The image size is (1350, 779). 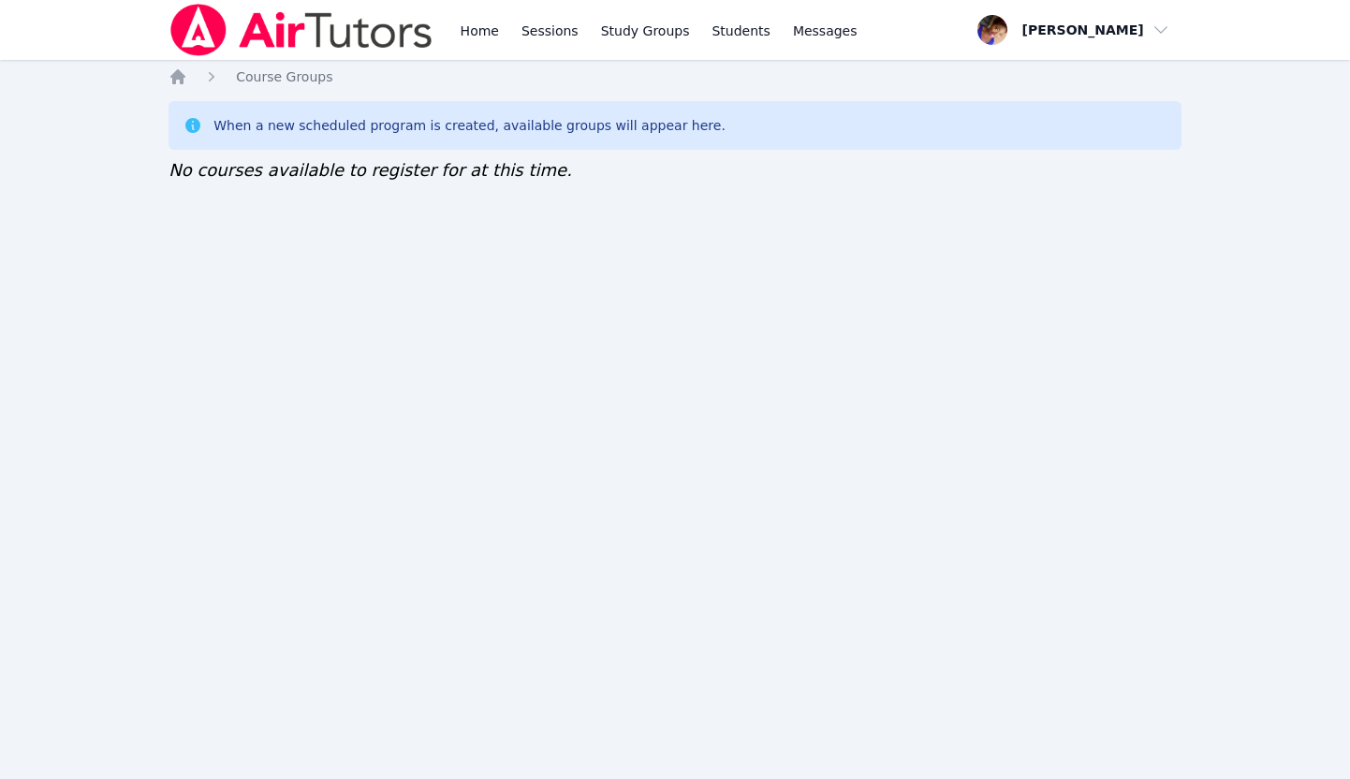 I want to click on a: Course Groups, so click(x=284, y=77).